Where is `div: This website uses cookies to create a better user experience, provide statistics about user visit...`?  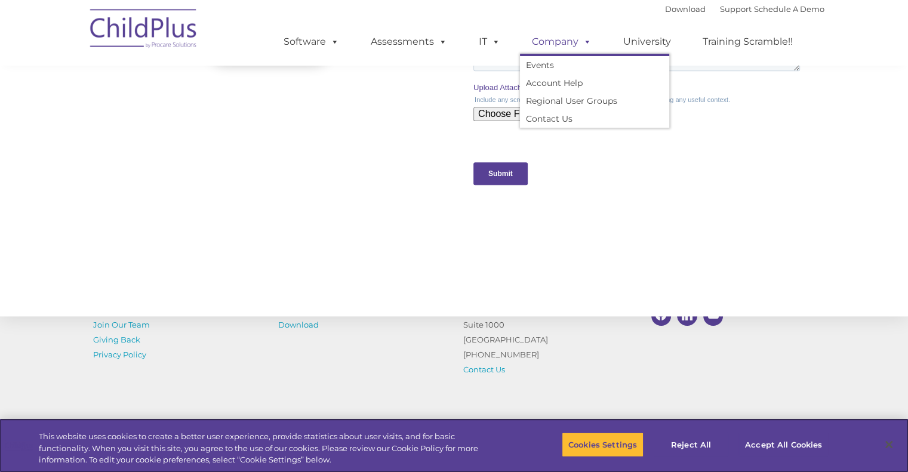
div: This website uses cookies to create a better user experience, provide statistics about user visit... is located at coordinates (269, 449).